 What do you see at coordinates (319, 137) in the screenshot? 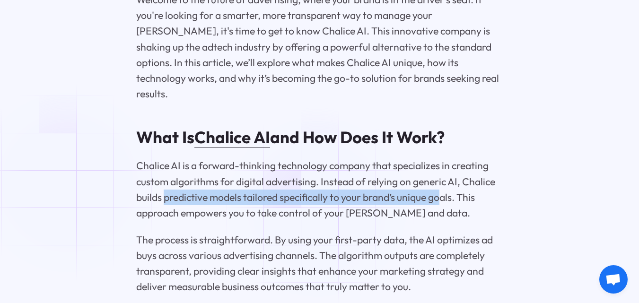
I see `h2: What Is and How Does It Work?` at bounding box center [319, 137].